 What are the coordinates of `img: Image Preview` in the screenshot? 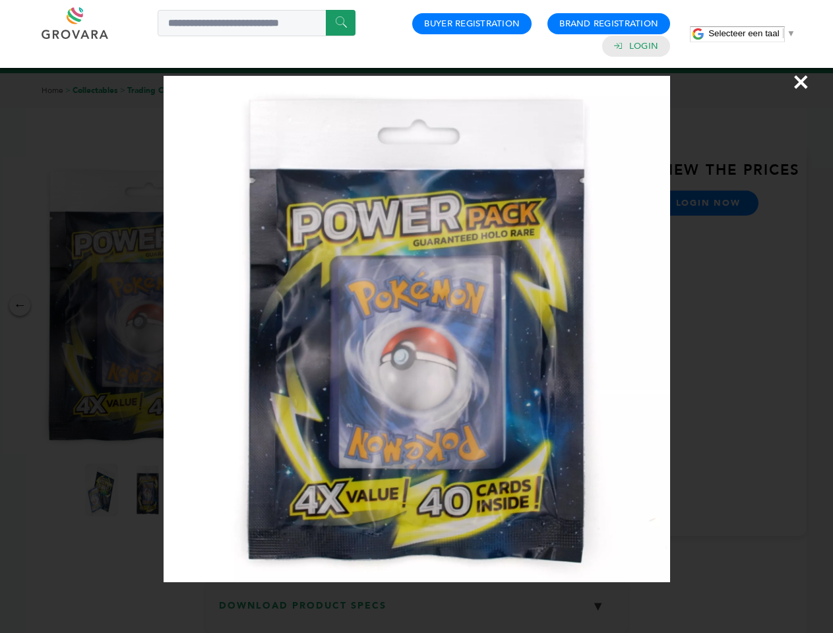 It's located at (417, 329).